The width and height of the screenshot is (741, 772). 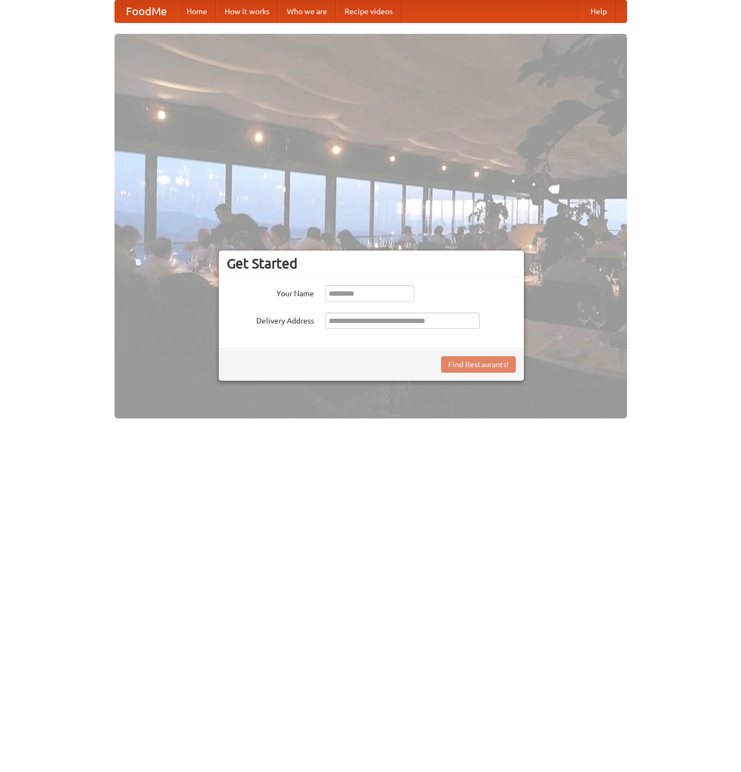 I want to click on a: Home, so click(x=197, y=11).